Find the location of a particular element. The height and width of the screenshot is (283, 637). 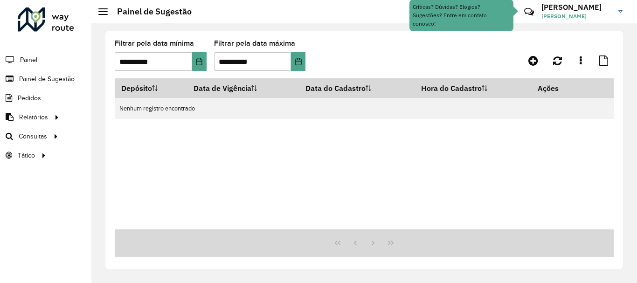

th: Ações is located at coordinates (559, 88).